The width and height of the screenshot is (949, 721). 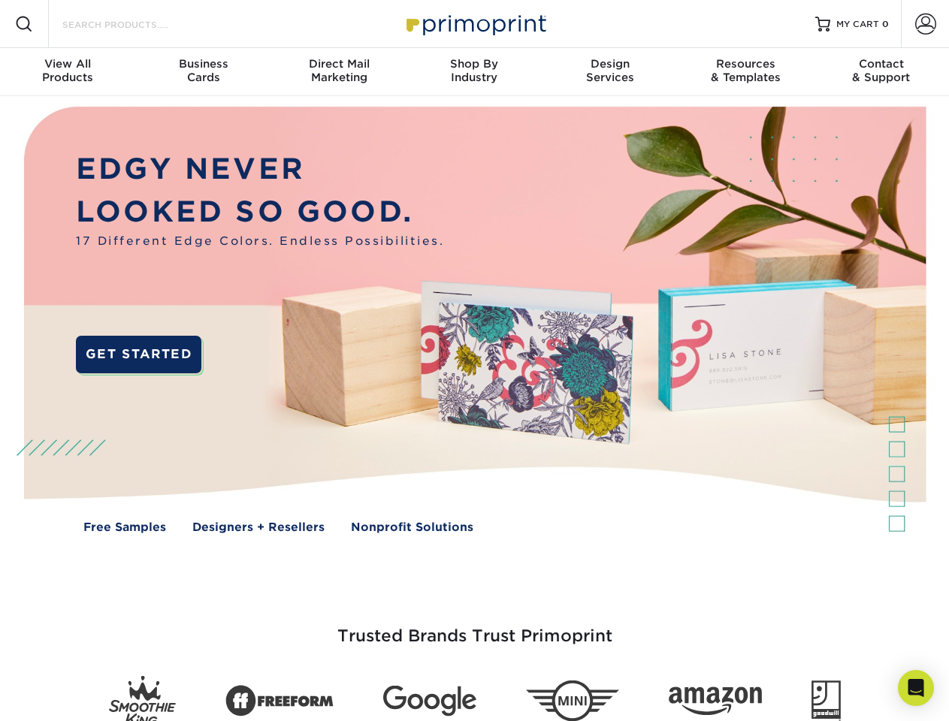 I want to click on h3: Trusted Brands Trust Primoprint, so click(x=475, y=627).